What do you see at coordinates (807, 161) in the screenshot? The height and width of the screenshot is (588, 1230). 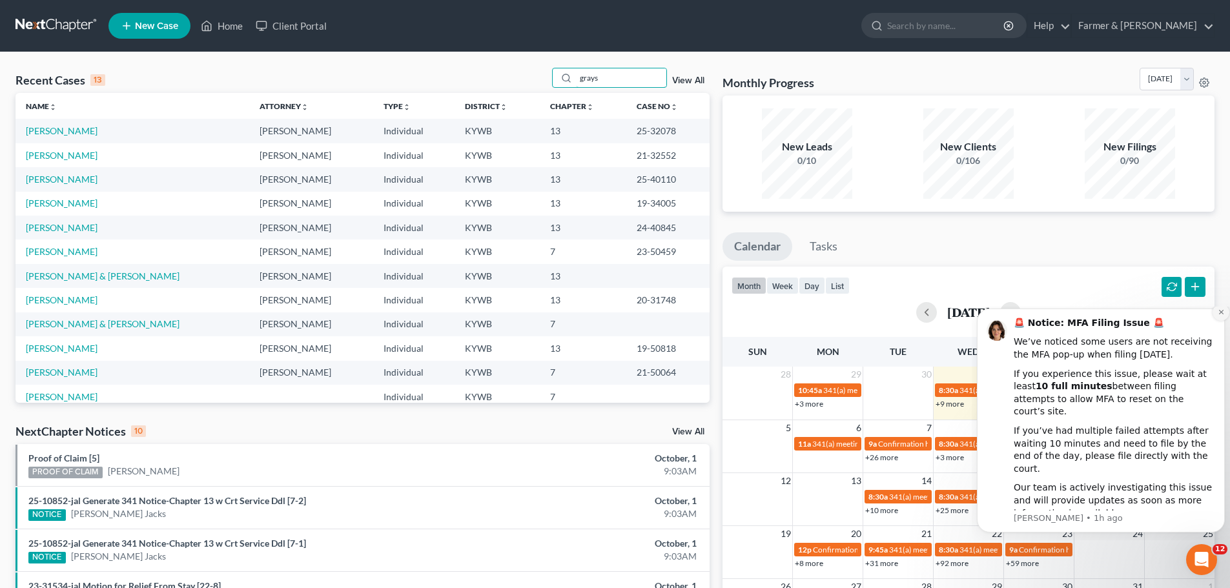 I see `div: 0/10` at bounding box center [807, 161].